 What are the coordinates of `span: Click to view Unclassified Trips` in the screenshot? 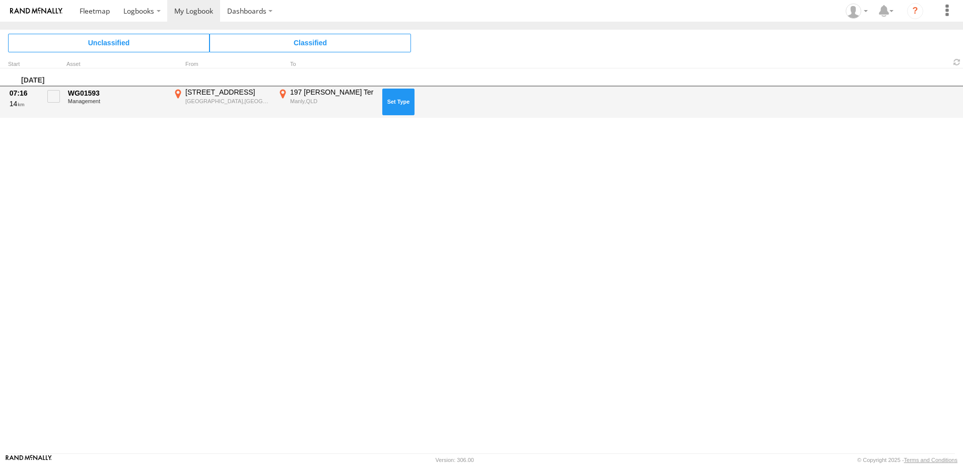 It's located at (109, 43).